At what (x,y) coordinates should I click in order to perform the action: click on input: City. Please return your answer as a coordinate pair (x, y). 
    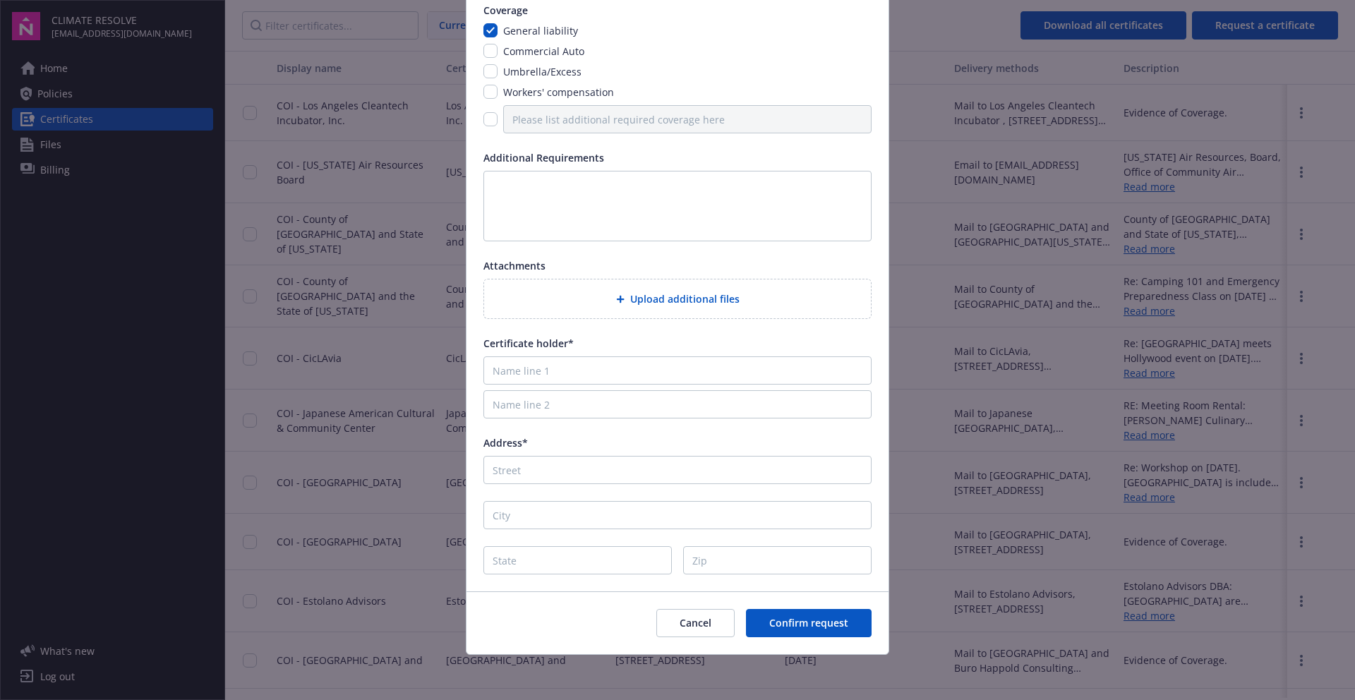
    Looking at the image, I should click on (677, 515).